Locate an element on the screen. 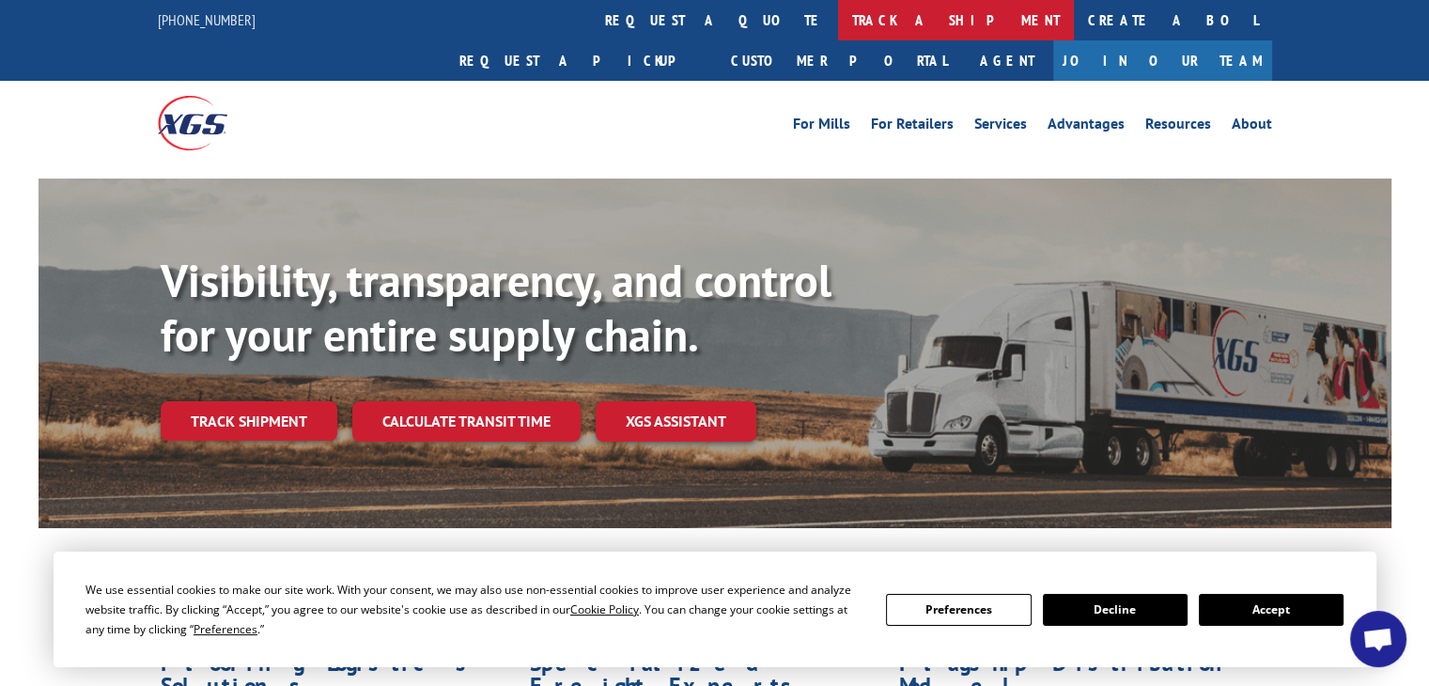 The width and height of the screenshot is (1429, 686). a: Calculate transit time is located at coordinates (466, 421).